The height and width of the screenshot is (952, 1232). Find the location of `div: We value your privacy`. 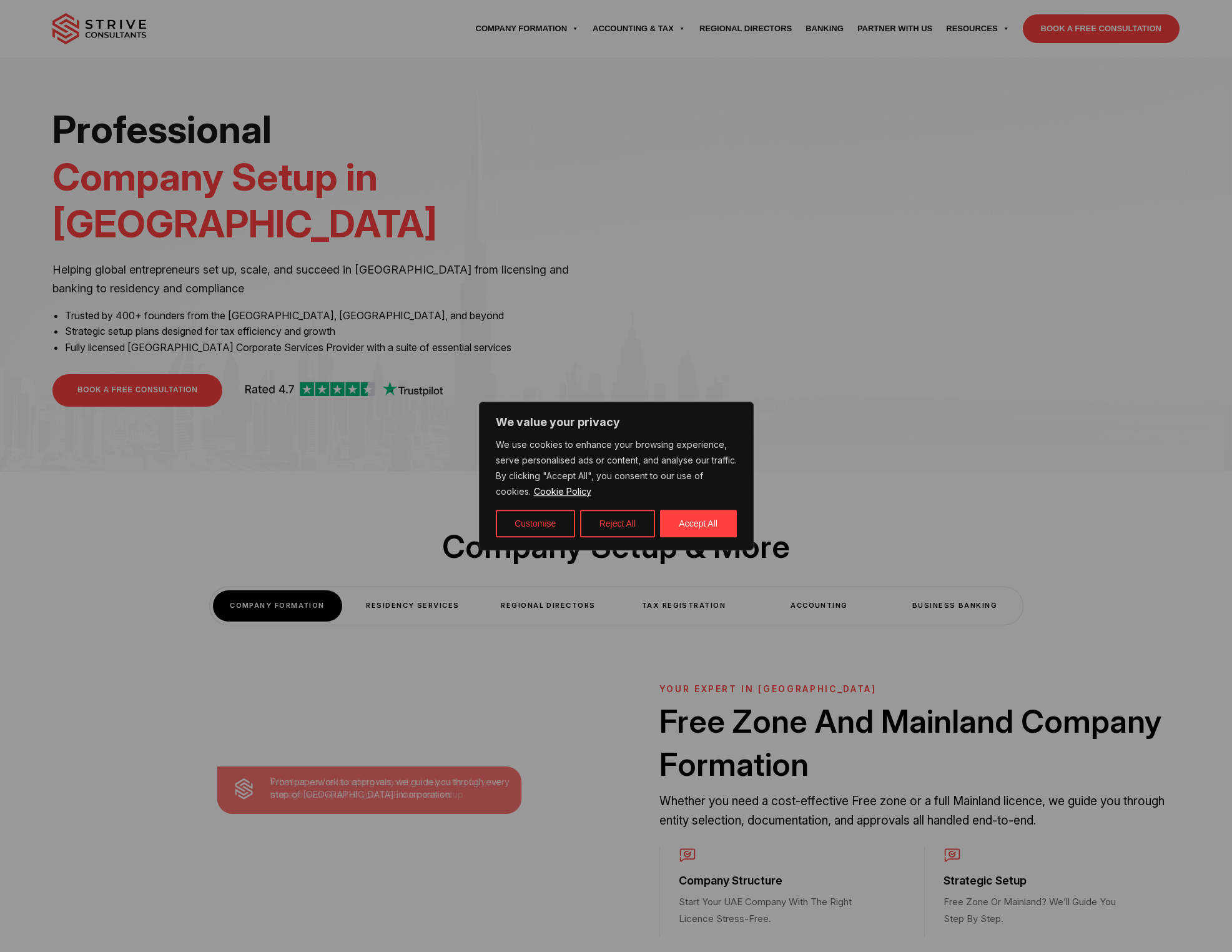

div: We value your privacy is located at coordinates (616, 476).